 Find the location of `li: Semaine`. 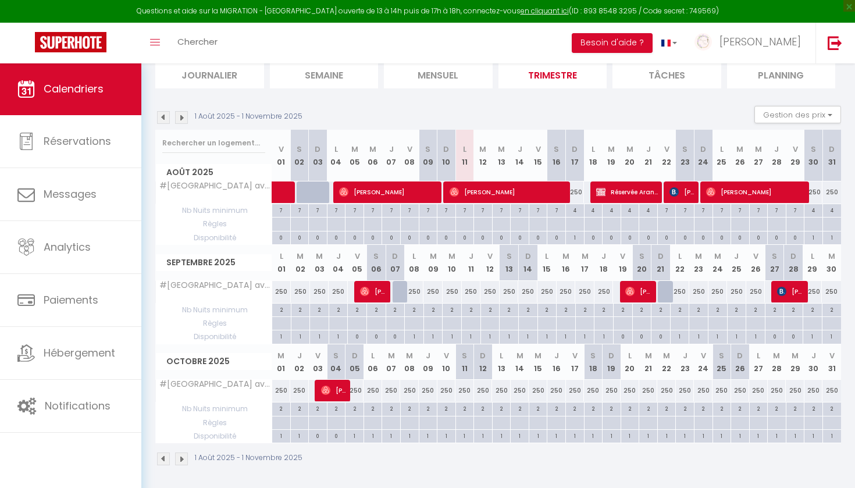

li: Semaine is located at coordinates (324, 74).